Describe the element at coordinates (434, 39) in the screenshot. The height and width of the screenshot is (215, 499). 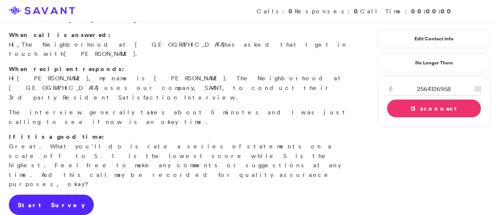
I see `a: Edit Contact Info` at that location.